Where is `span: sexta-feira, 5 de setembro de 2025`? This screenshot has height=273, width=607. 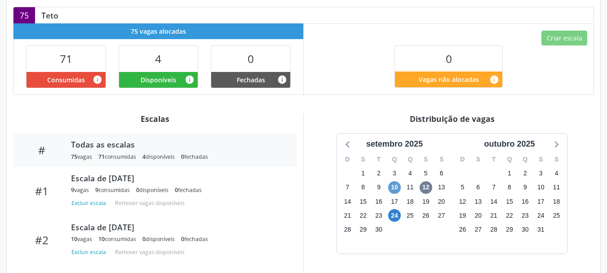 span: sexta-feira, 5 de setembro de 2025 is located at coordinates (426, 173).